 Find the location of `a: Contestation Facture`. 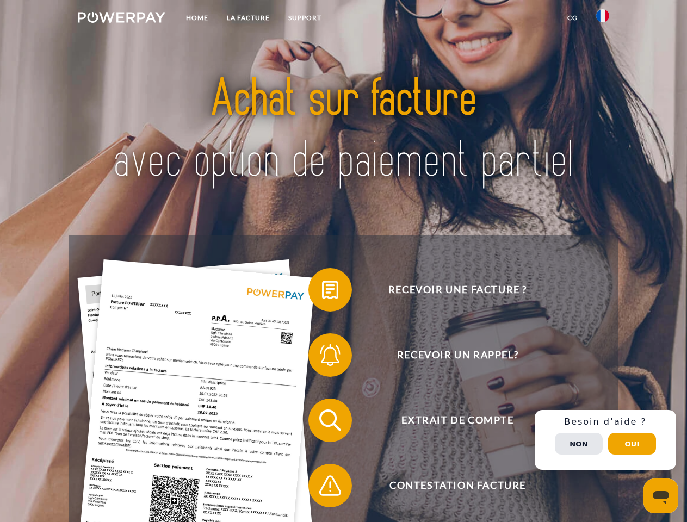

a: Contestation Facture is located at coordinates (450, 486).